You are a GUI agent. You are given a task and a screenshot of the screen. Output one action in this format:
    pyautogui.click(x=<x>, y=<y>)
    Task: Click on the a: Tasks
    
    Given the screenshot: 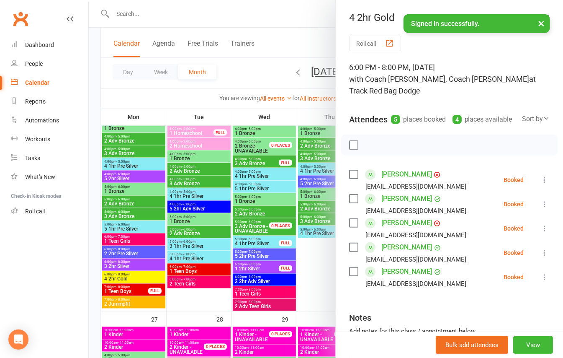 What is the action you would take?
    pyautogui.click(x=49, y=158)
    